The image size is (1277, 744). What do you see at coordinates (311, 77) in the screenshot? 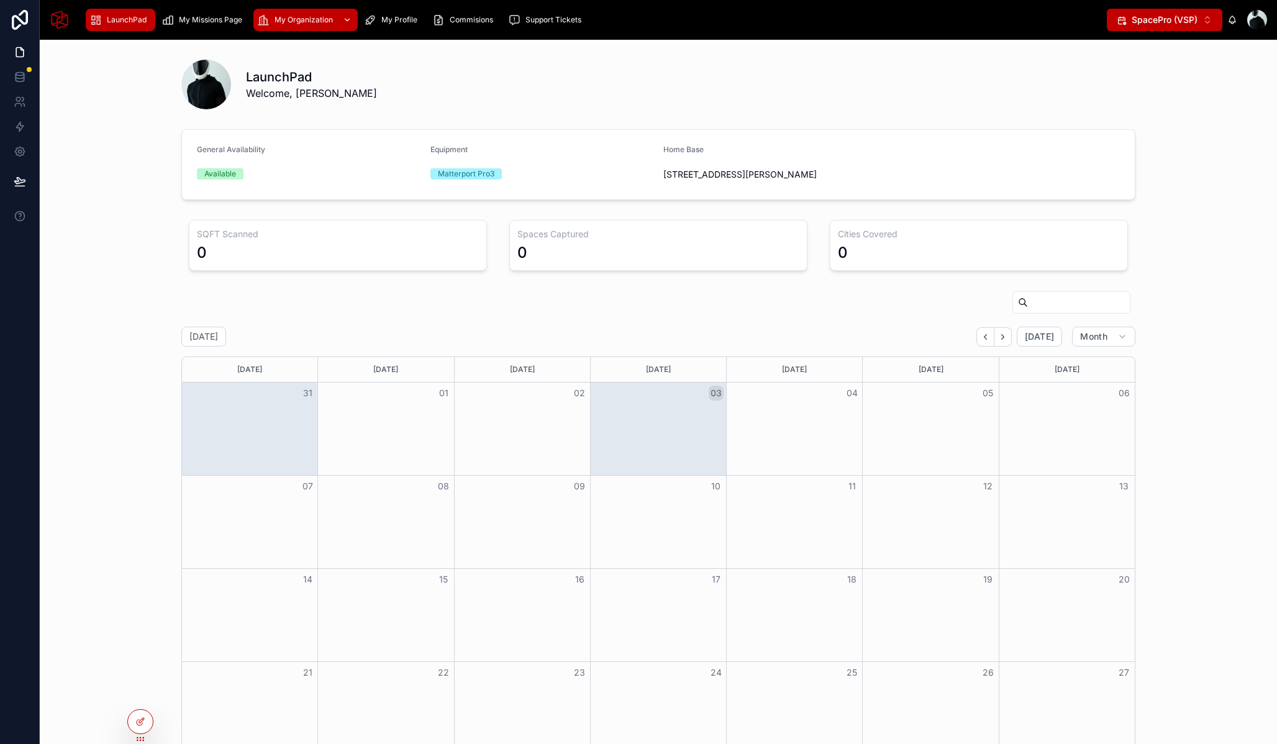
I see `h1: LaunchPad` at bounding box center [311, 77].